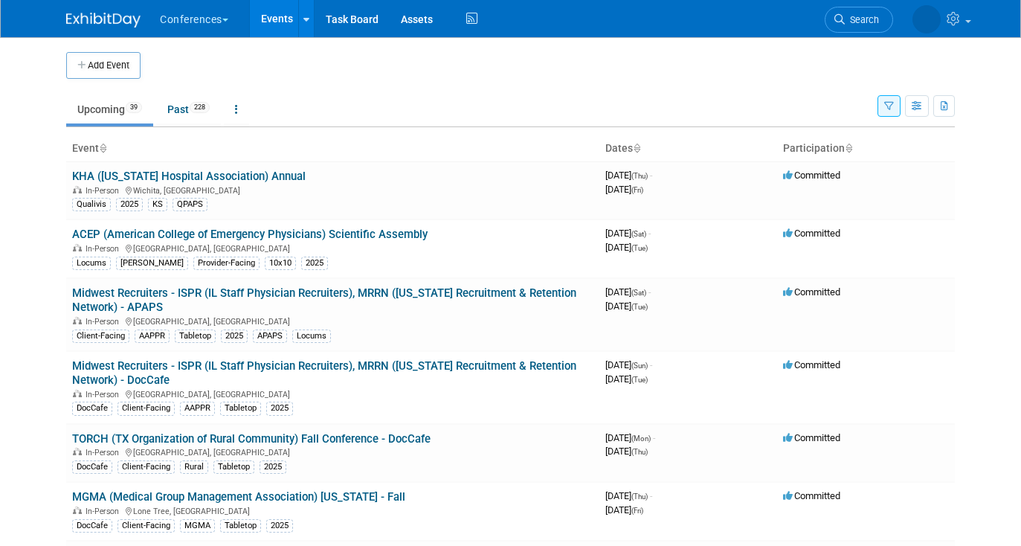  Describe the element at coordinates (109, 109) in the screenshot. I see `a: Upcoming39` at that location.